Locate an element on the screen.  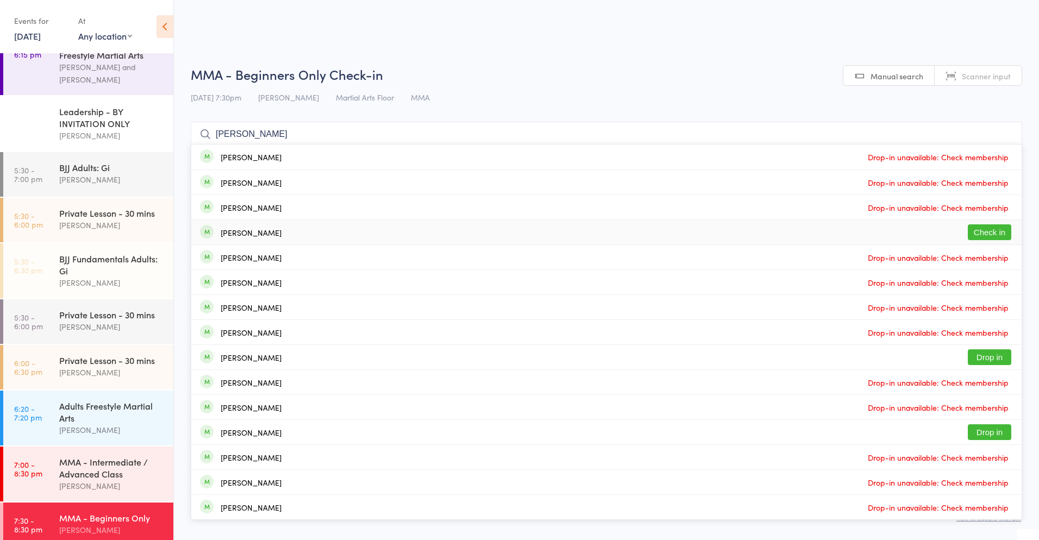
input: Search is located at coordinates (607, 134).